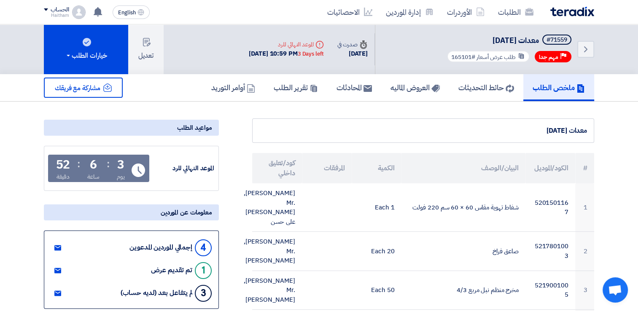 The image size is (638, 311). I want to click on h5: معدات سبتمبر 2025, so click(509, 40).